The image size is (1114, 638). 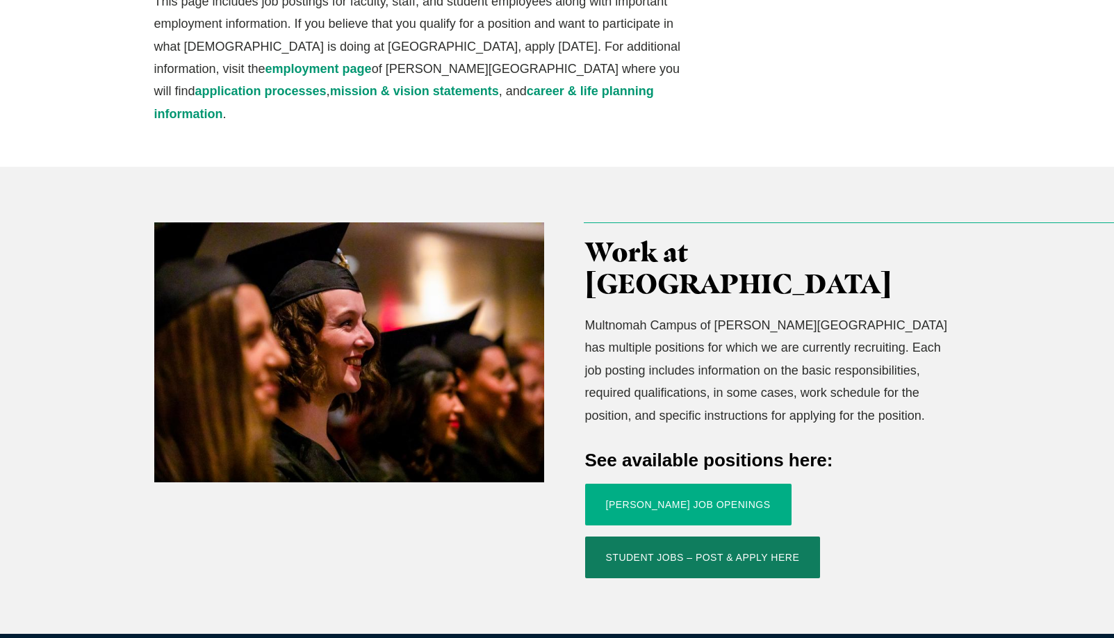 What do you see at coordinates (261, 91) in the screenshot?
I see `a: application processes` at bounding box center [261, 91].